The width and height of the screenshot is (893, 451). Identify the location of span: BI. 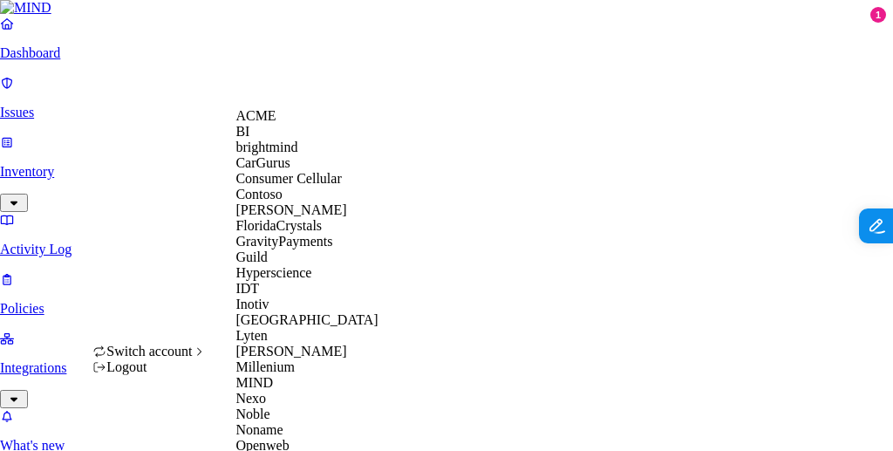
(242, 131).